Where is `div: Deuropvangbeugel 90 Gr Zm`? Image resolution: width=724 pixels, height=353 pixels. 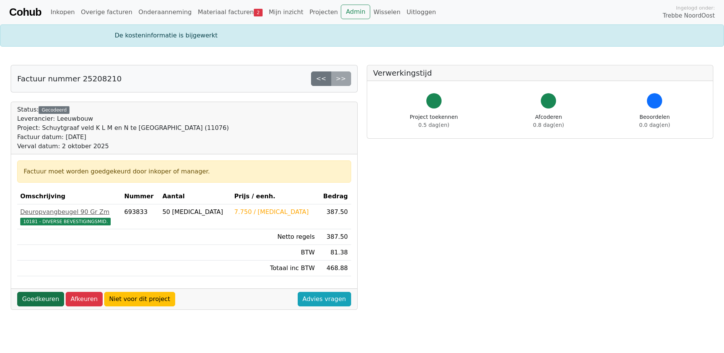 div: Deuropvangbeugel 90 Gr Zm is located at coordinates (69, 212).